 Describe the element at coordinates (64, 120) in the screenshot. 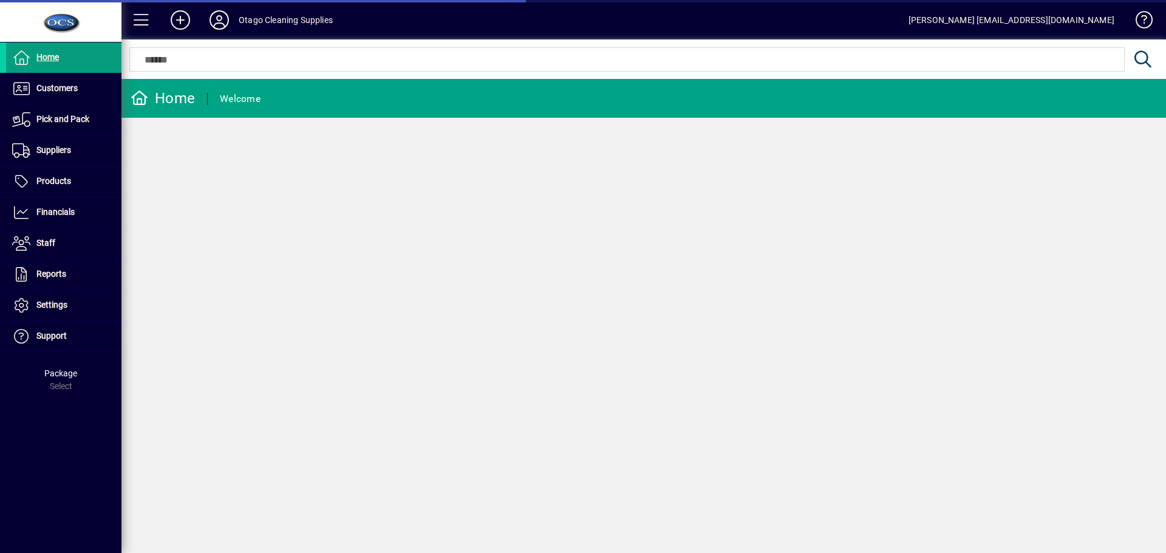

I see `a: Pick and Pack` at that location.